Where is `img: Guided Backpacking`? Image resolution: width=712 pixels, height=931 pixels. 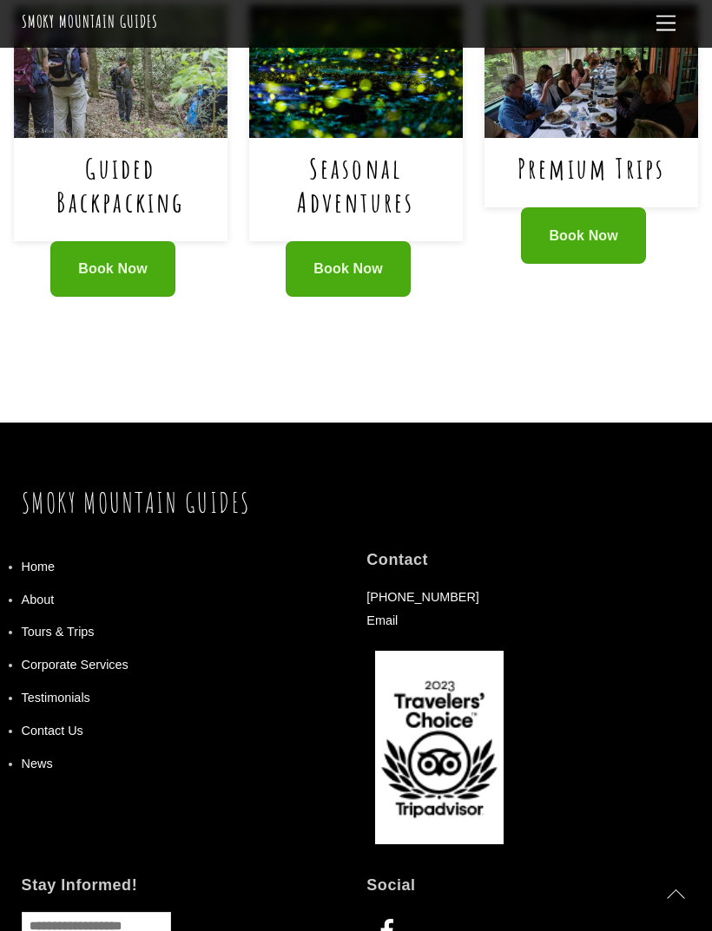
img: Guided Backpacking is located at coordinates (121, 72).